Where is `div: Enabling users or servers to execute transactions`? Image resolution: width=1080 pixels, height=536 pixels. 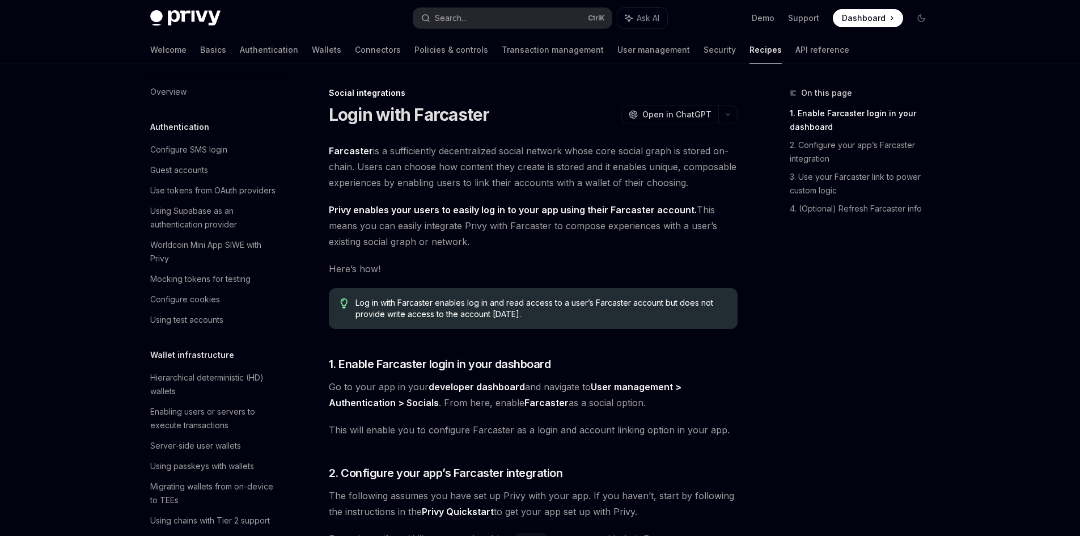 div: Enabling users or servers to execute transactions is located at coordinates (215, 418).